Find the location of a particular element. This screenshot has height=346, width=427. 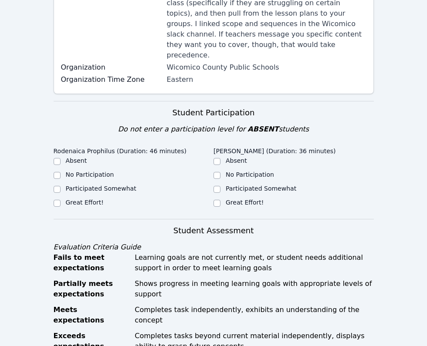

div: Shows progress in meeting learning goals with appropriate levels of support is located at coordinates (254, 289).